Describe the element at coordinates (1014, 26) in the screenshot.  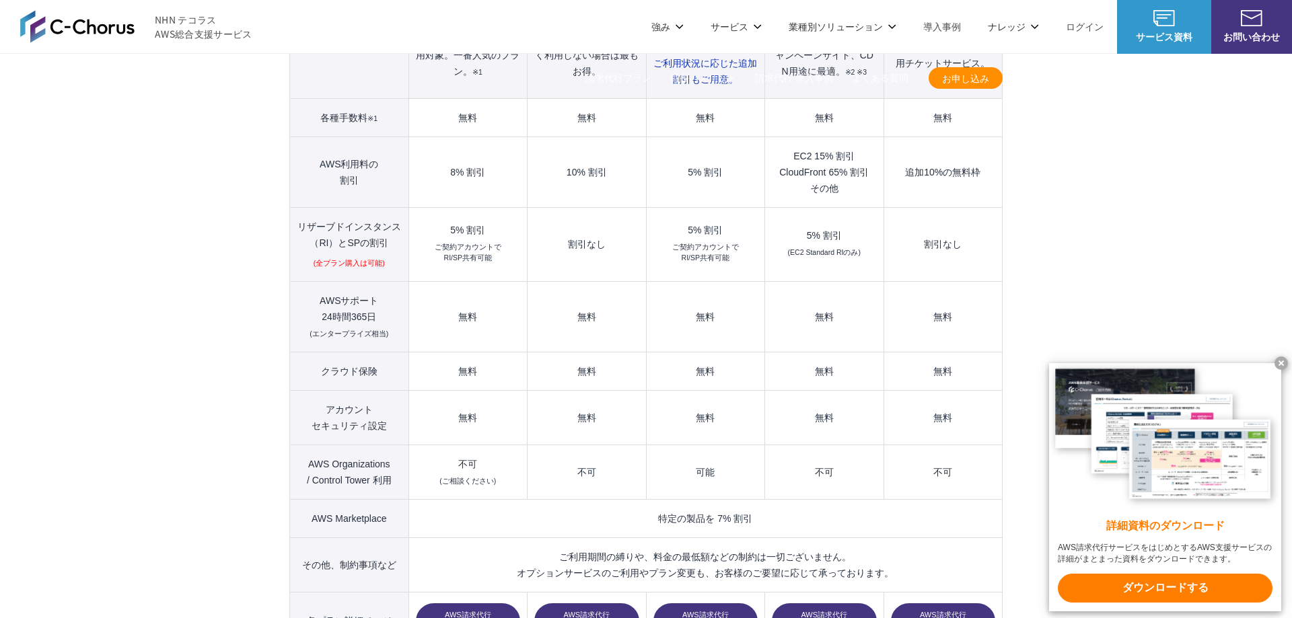
I see `p: ナレッジ` at that location.